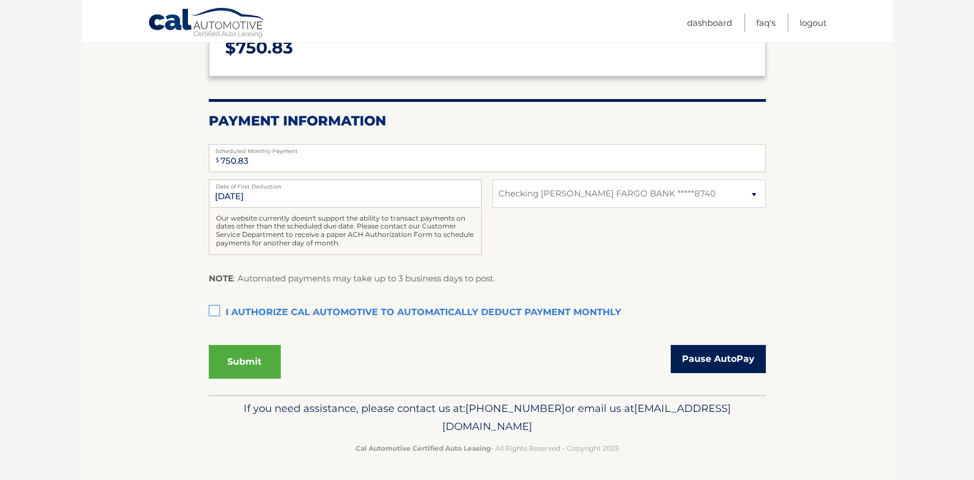 Image resolution: width=974 pixels, height=480 pixels. What do you see at coordinates (487, 313) in the screenshot?
I see `label: I authorize cal automotive to automatically deduct payment monthly` at bounding box center [487, 313].